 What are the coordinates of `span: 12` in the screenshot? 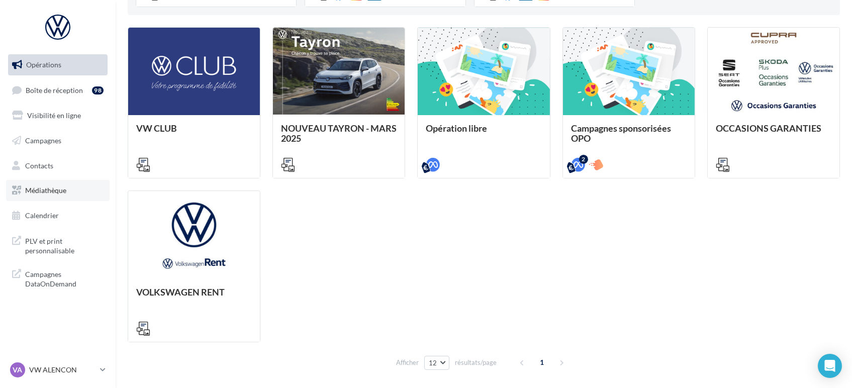 It's located at (433, 363).